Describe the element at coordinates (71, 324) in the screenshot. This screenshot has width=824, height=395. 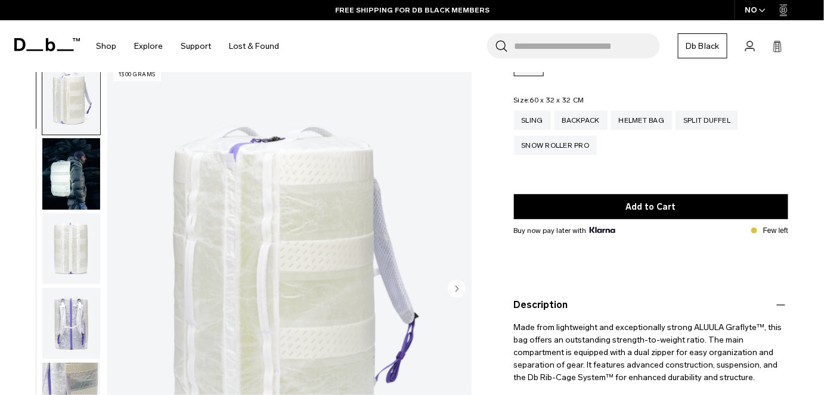
I see `button: Weigh_Lighter_Split_Duffel_70L_3.png` at that location.